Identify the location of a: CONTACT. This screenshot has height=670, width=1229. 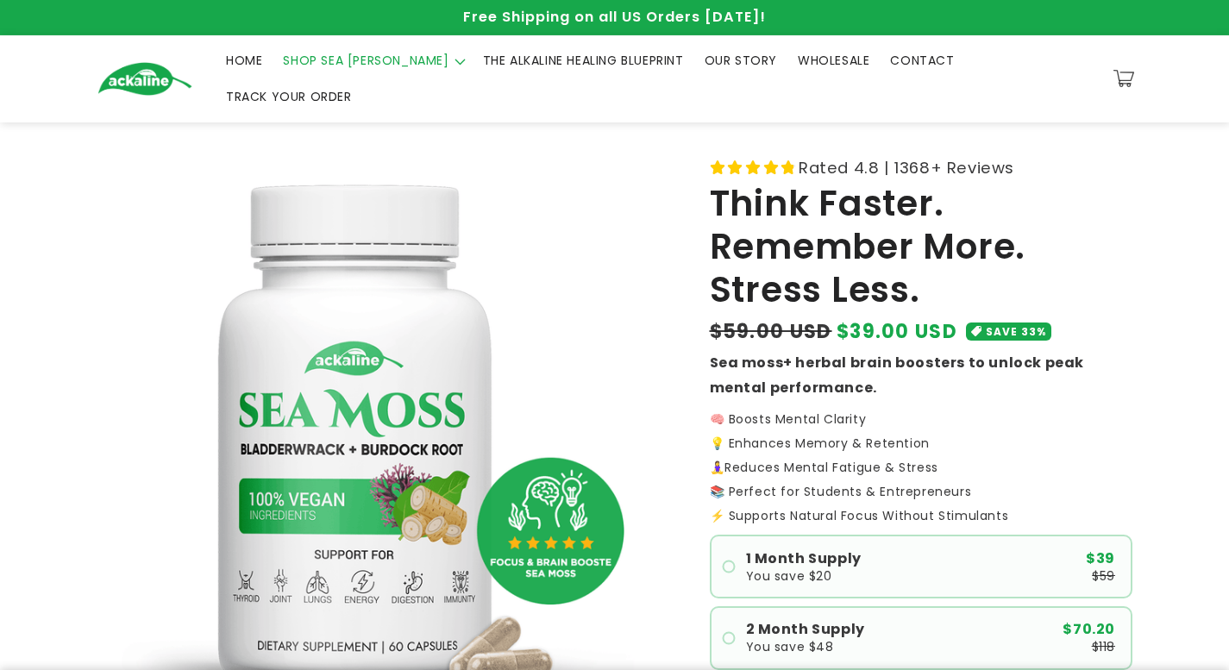
(922, 60).